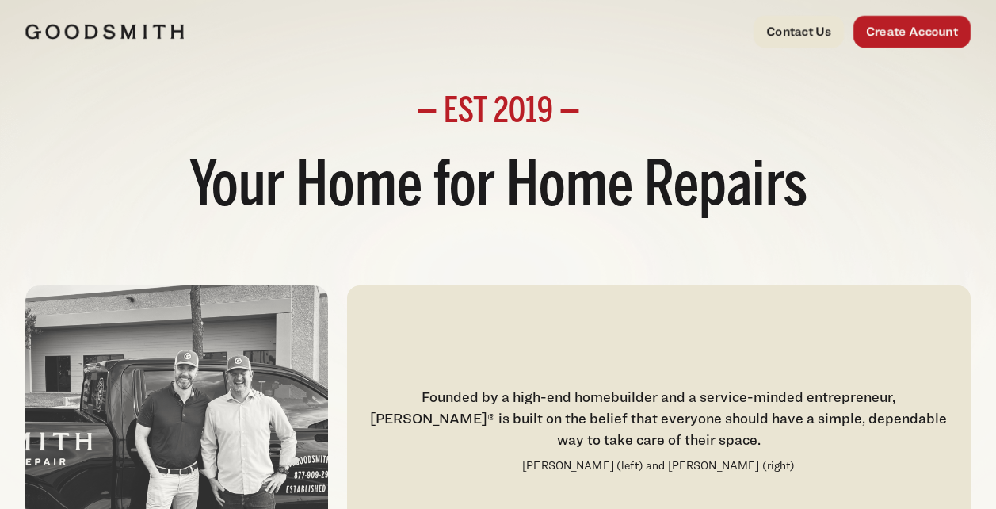 The image size is (996, 509). What do you see at coordinates (799, 32) in the screenshot?
I see `a: Contact Us` at bounding box center [799, 32].